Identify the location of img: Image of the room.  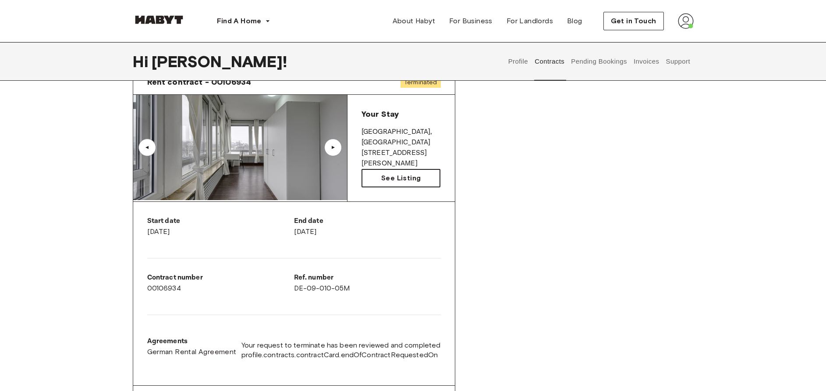
(240, 147).